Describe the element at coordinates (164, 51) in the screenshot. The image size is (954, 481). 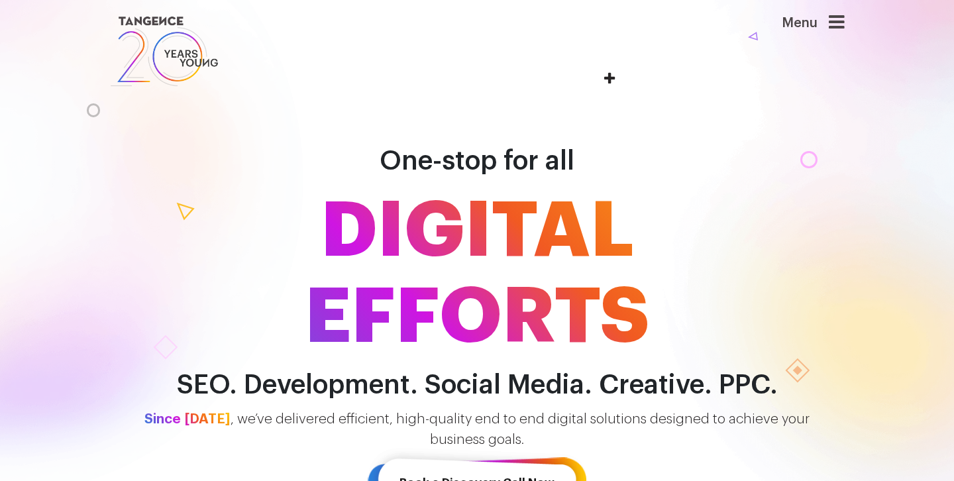
I see `img: logo SVG` at that location.